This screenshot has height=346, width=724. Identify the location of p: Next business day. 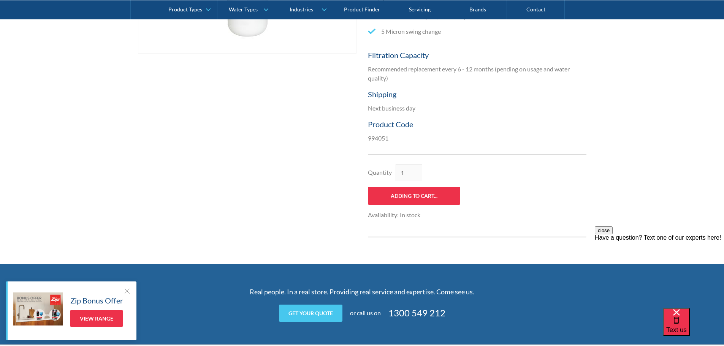
(477, 108).